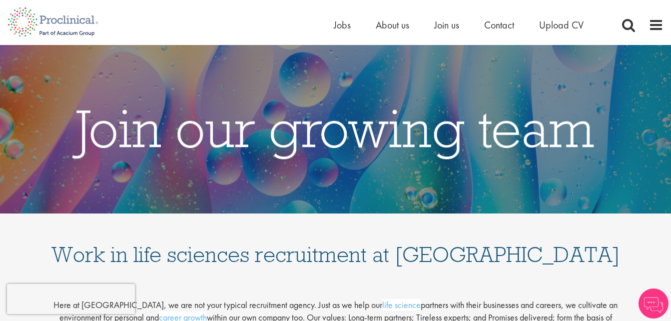 This screenshot has width=671, height=321. What do you see at coordinates (342, 25) in the screenshot?
I see `a: Jobs` at bounding box center [342, 25].